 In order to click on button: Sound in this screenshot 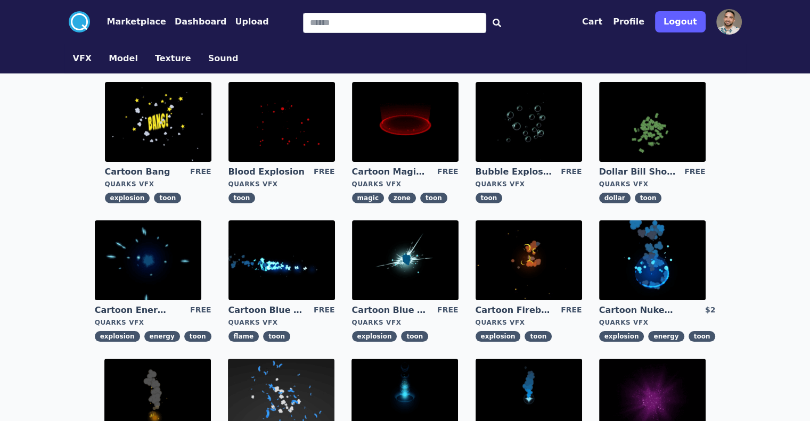, I will do `click(223, 59)`.